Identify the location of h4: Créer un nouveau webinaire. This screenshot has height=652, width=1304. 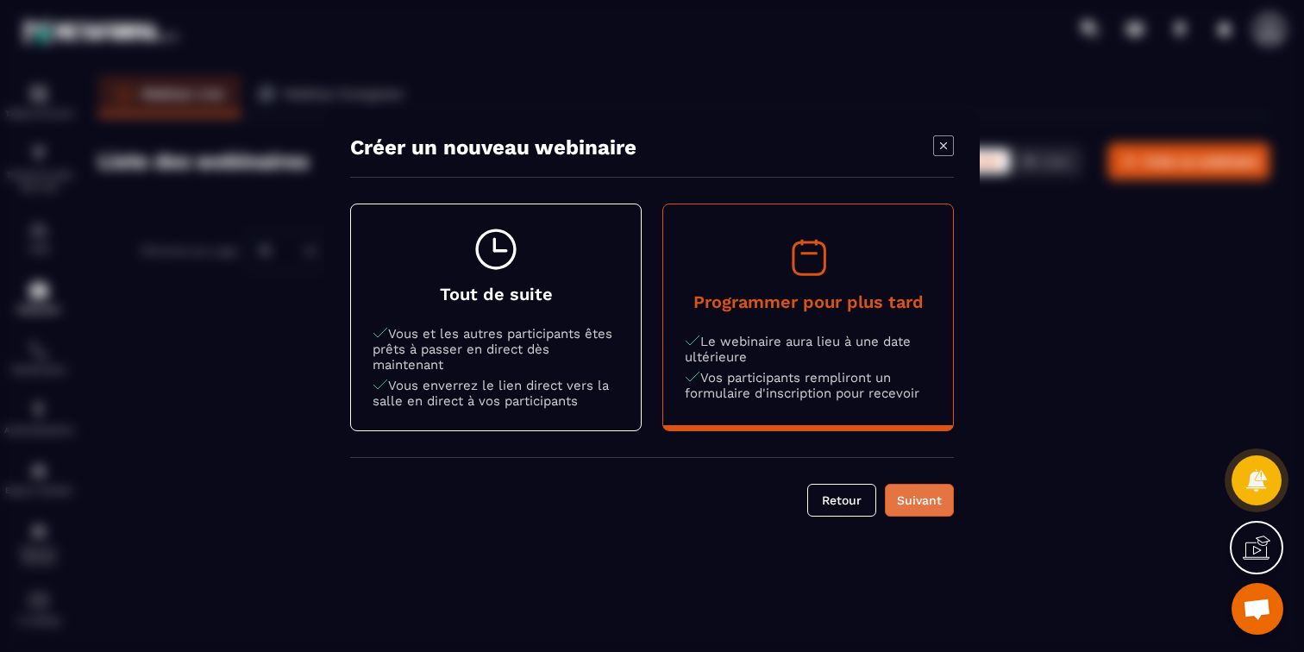
(493, 147).